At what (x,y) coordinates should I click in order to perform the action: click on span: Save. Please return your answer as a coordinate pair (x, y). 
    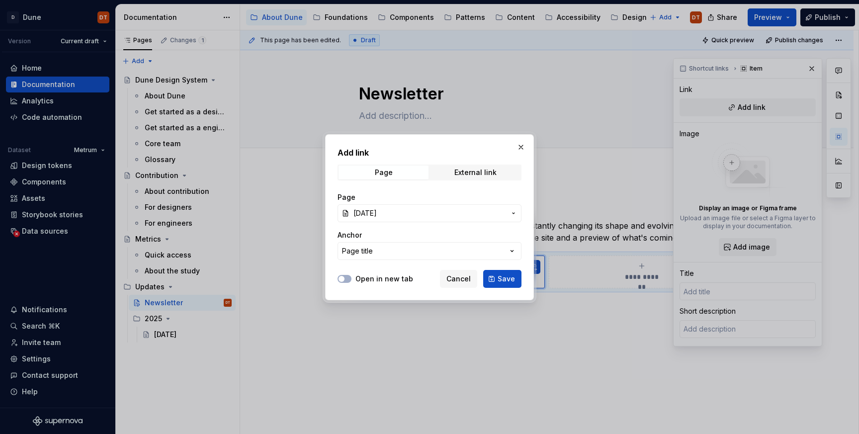
    Looking at the image, I should click on (506, 279).